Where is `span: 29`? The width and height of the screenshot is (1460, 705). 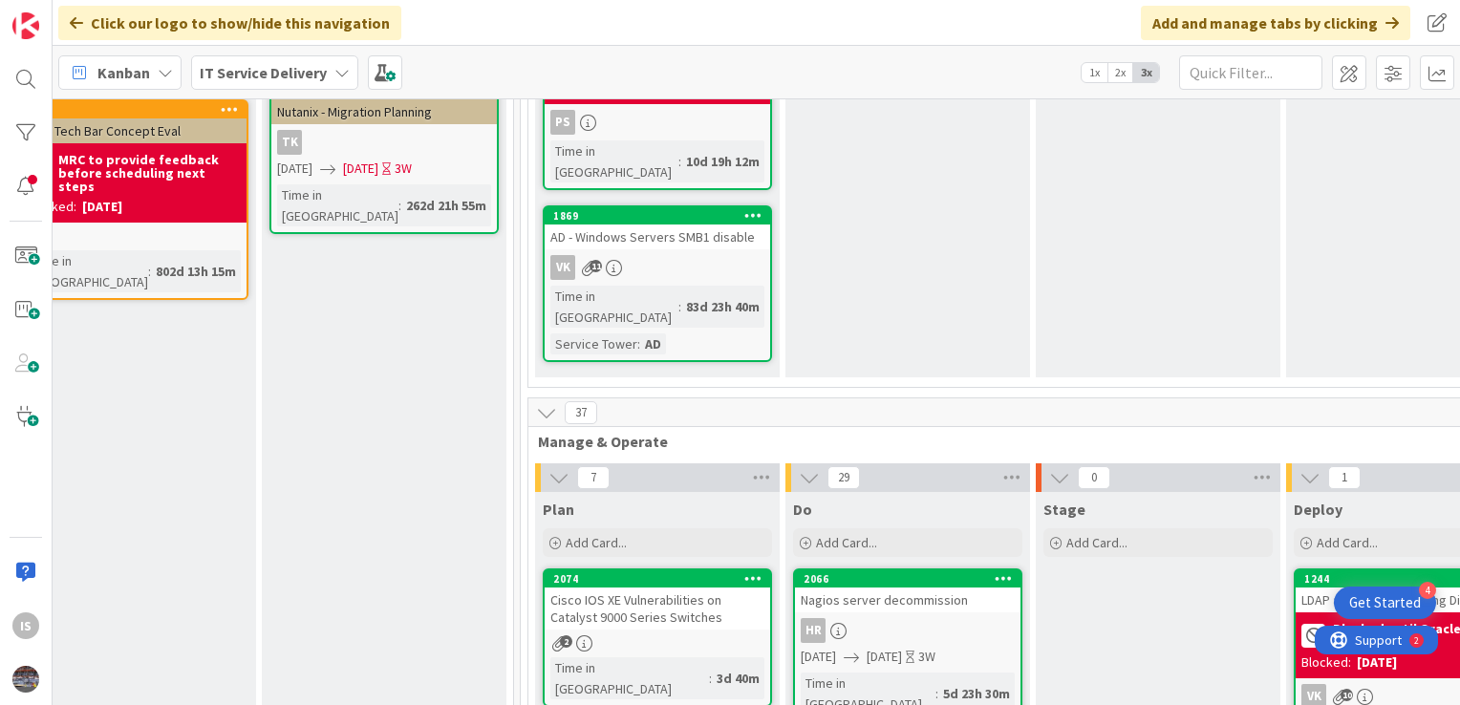
span: 29 is located at coordinates (843, 478).